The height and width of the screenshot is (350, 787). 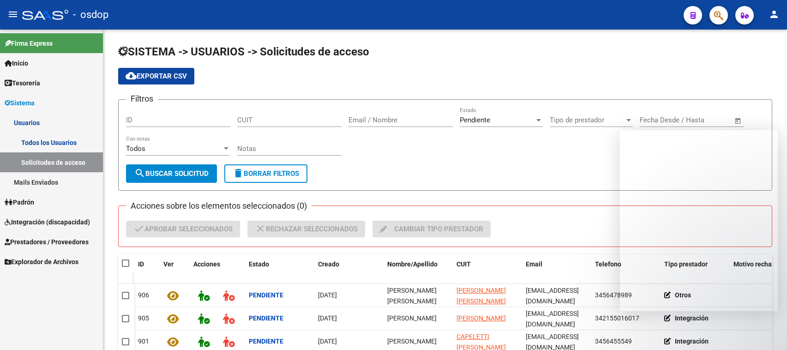 I want to click on span: Sistema, so click(x=19, y=103).